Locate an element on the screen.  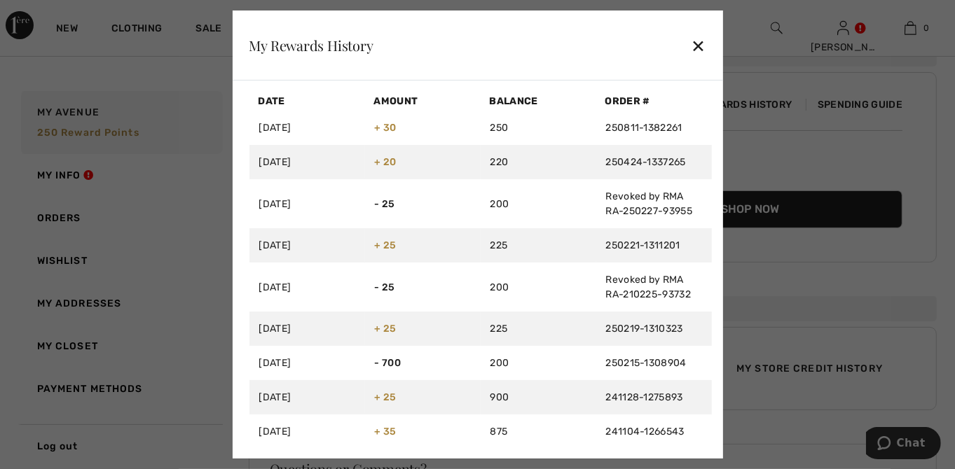
th: Amount is located at coordinates (422, 101).